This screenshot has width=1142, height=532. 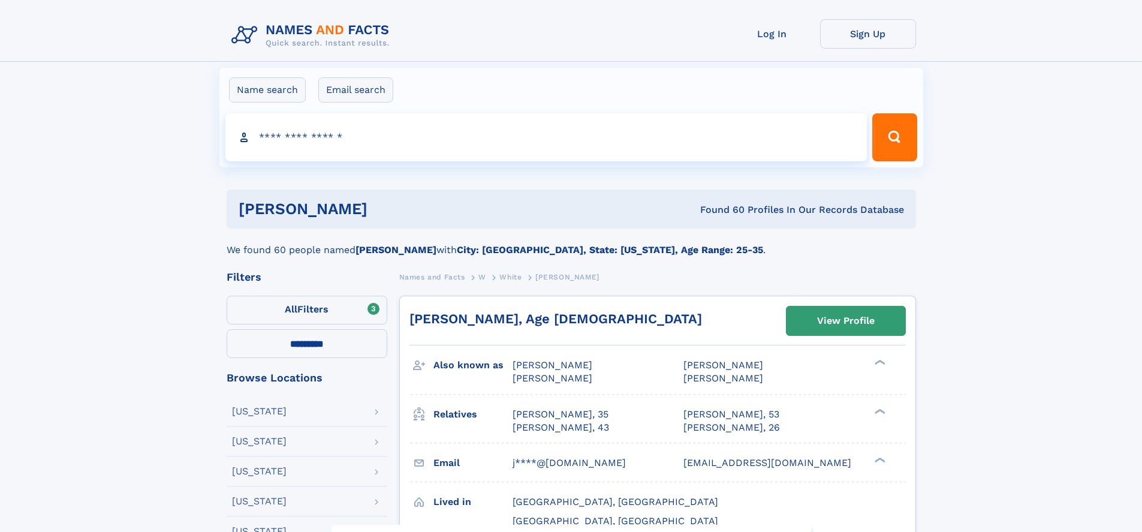 What do you see at coordinates (571, 243) in the screenshot?
I see `div: We found 60 people named with .` at bounding box center [571, 243].